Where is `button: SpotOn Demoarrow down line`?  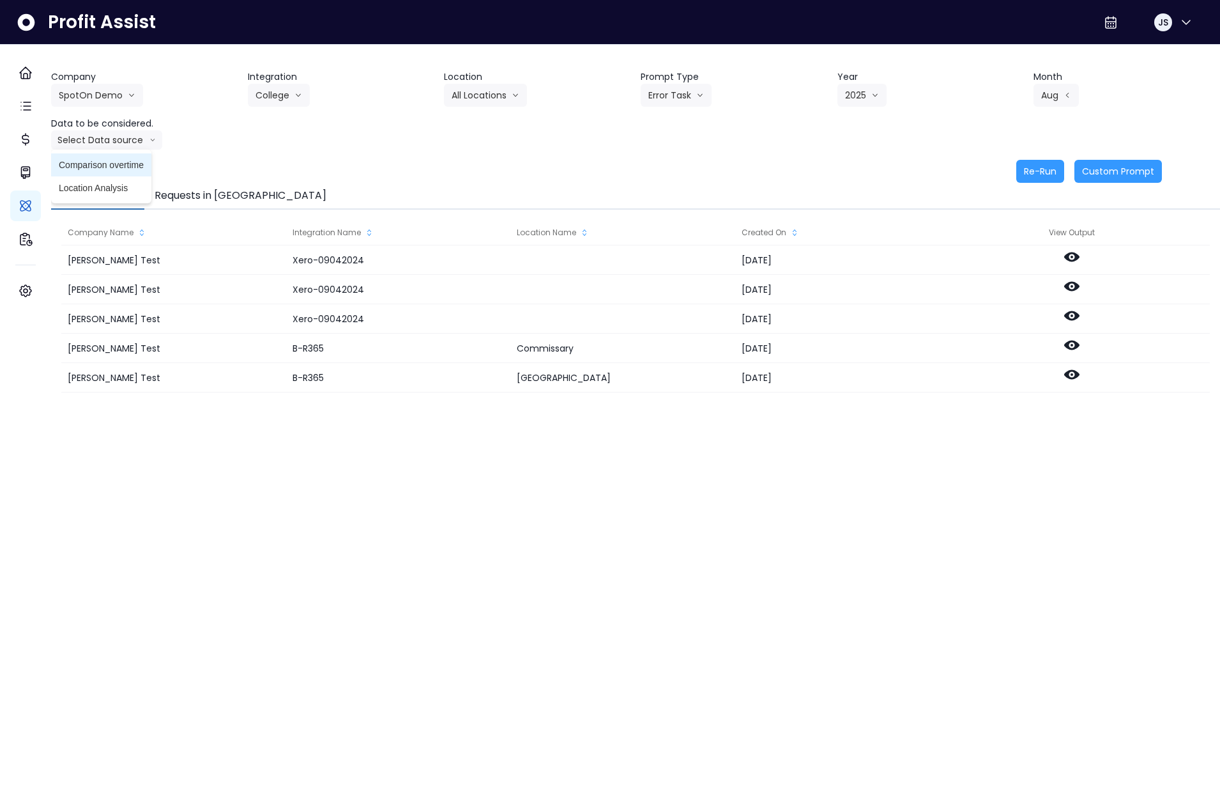 button: SpotOn Demoarrow down line is located at coordinates (97, 95).